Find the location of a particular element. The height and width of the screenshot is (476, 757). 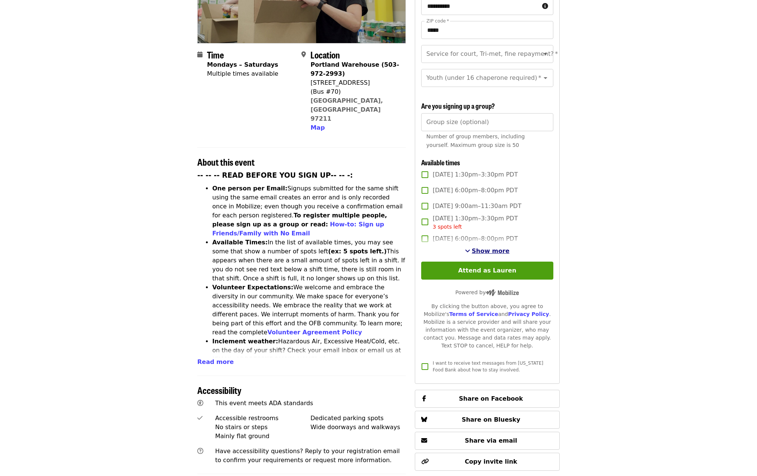

button: Copy invite link is located at coordinates (487, 461).